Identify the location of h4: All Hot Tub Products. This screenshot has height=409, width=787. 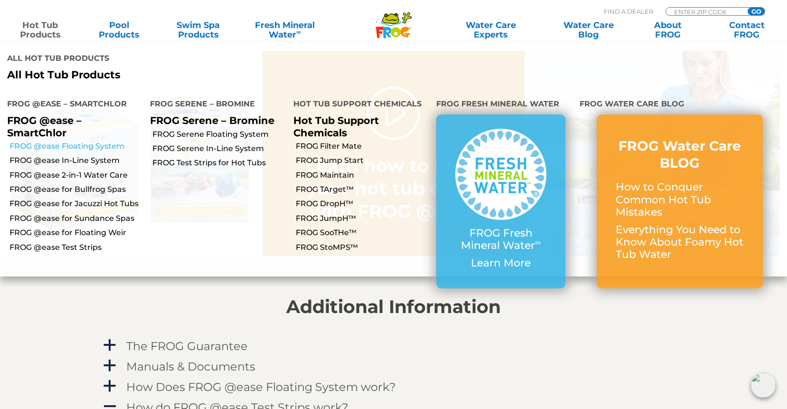
(196, 59).